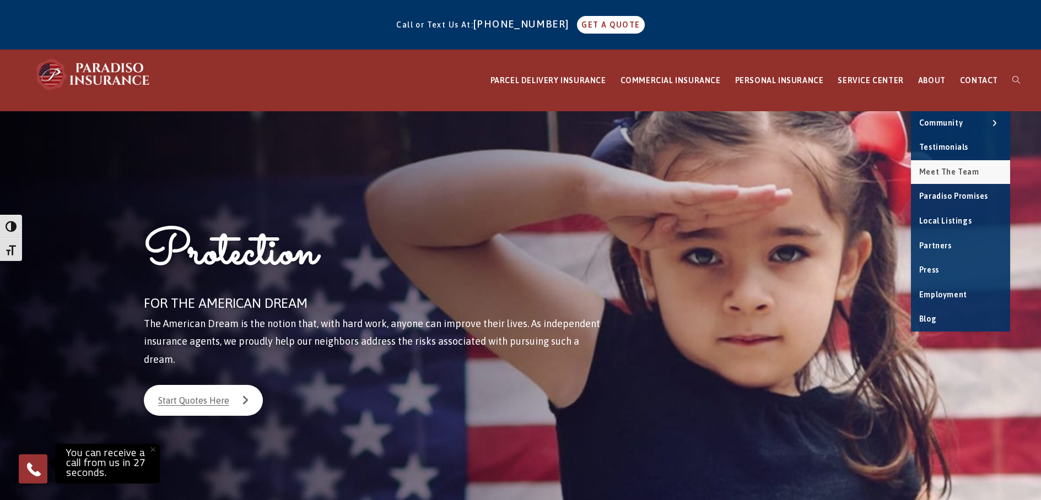 Image resolution: width=1041 pixels, height=500 pixels. Describe the element at coordinates (203, 401) in the screenshot. I see `a: Start Quotes Here` at that location.